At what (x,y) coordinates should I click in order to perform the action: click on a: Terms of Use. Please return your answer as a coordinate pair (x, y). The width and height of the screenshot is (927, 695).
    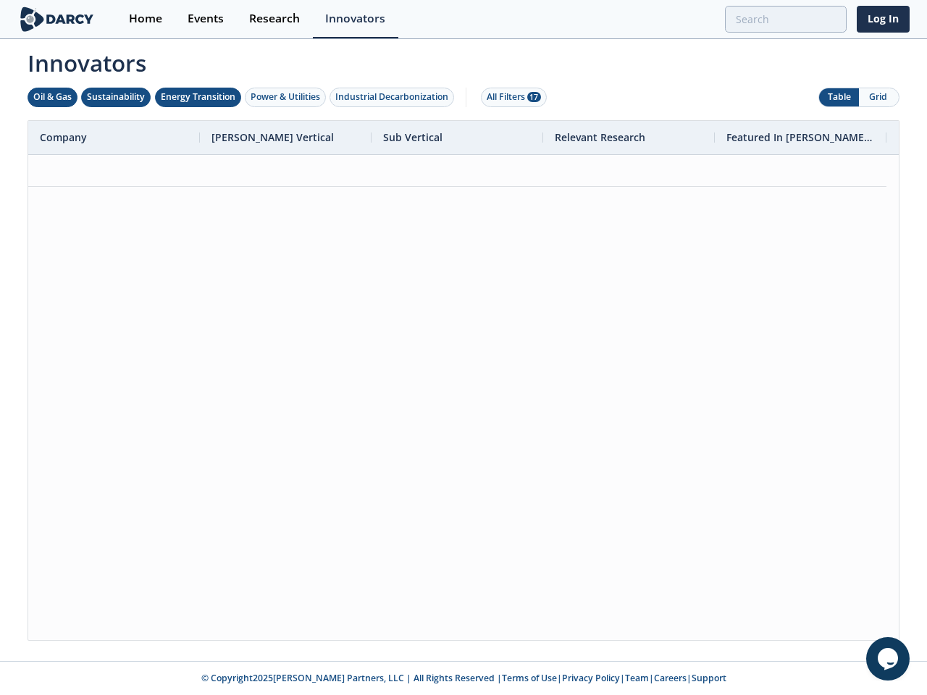
    Looking at the image, I should click on (529, 678).